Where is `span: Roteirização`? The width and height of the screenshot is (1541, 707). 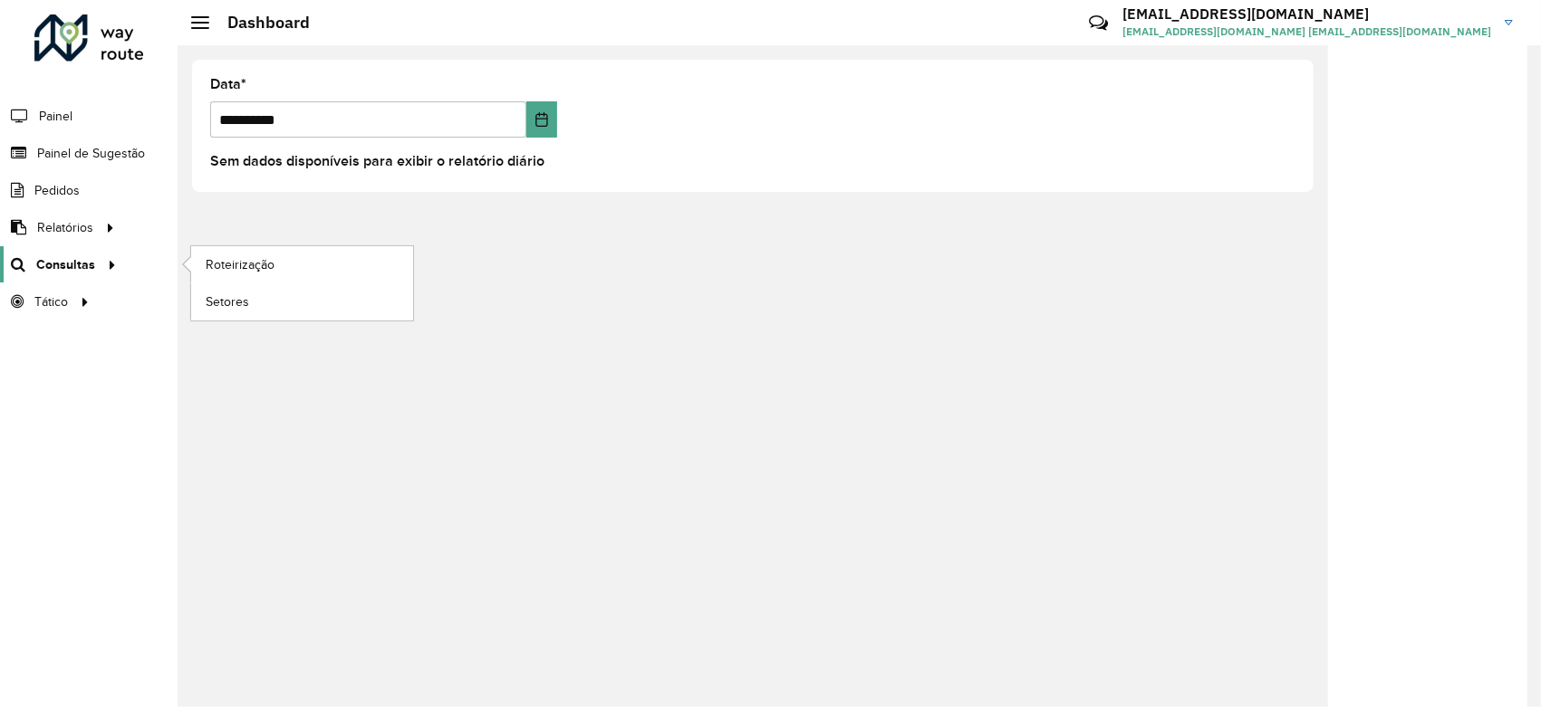
span: Roteirização is located at coordinates (240, 264).